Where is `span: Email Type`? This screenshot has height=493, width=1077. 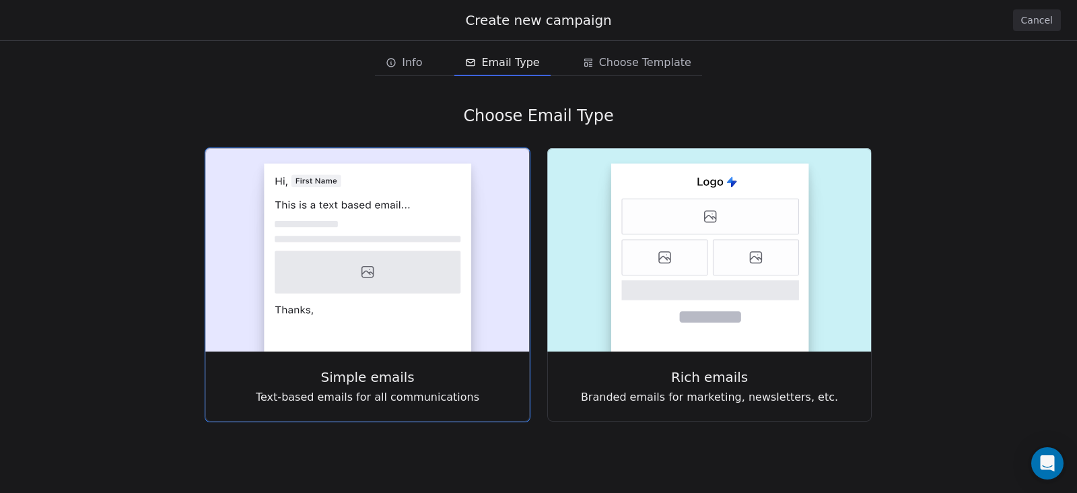 span: Email Type is located at coordinates (510, 63).